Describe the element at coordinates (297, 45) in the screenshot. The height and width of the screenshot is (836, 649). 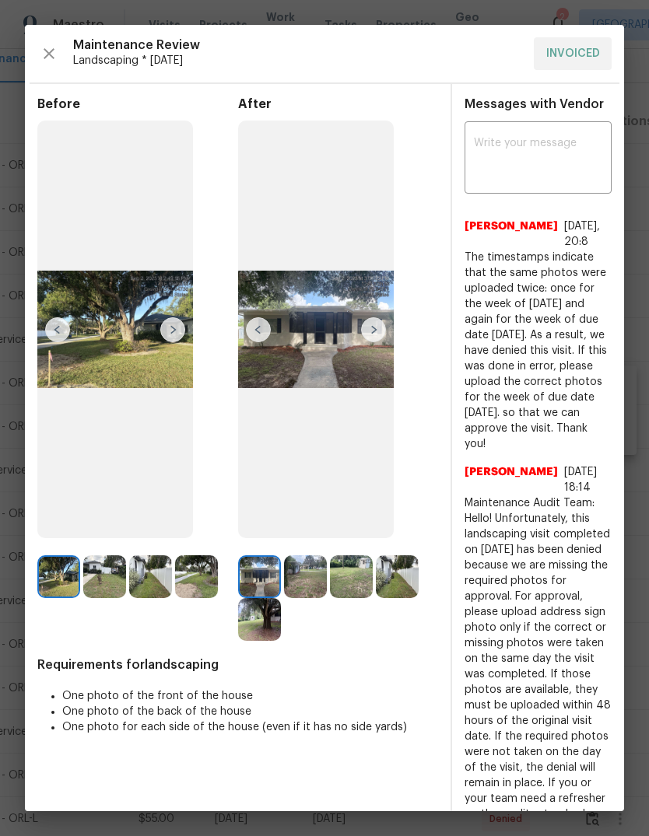
I see `span: Maintenance Review` at that location.